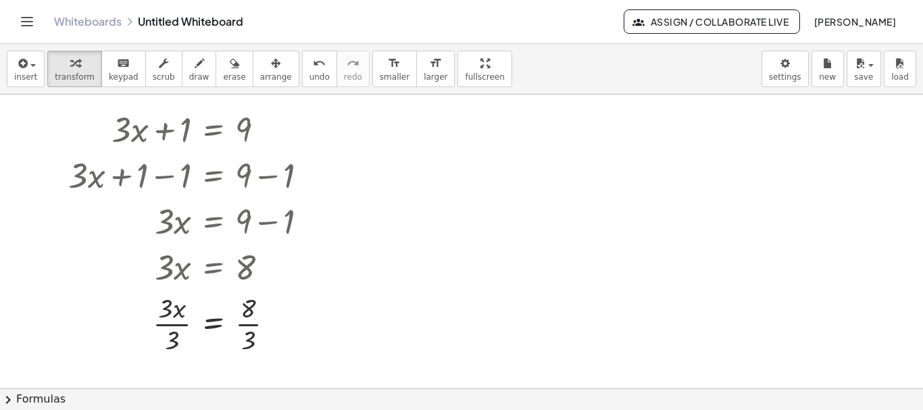  What do you see at coordinates (199, 69) in the screenshot?
I see `button: draw` at bounding box center [199, 69].